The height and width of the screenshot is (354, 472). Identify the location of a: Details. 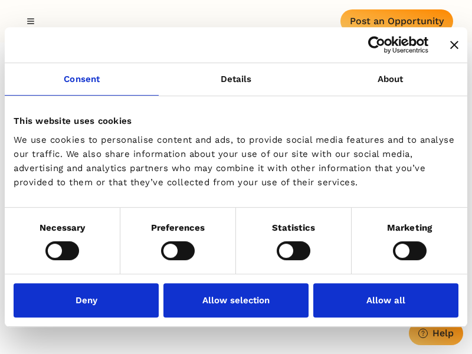
(236, 79).